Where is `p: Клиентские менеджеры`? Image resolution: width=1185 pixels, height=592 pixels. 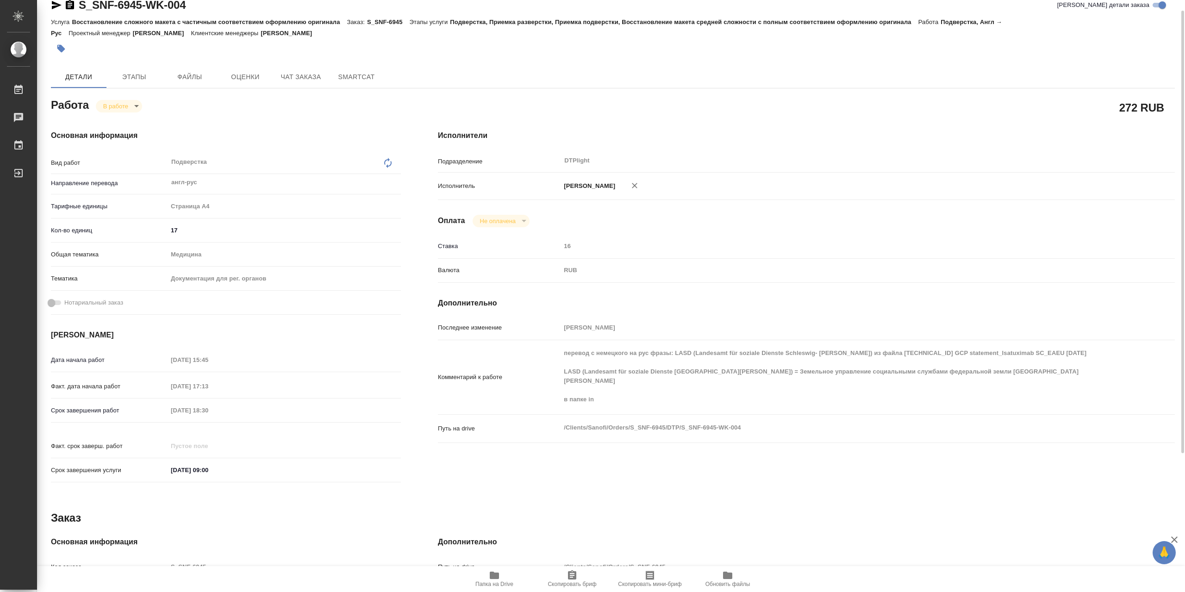
p: Клиентские менеджеры is located at coordinates (226, 33).